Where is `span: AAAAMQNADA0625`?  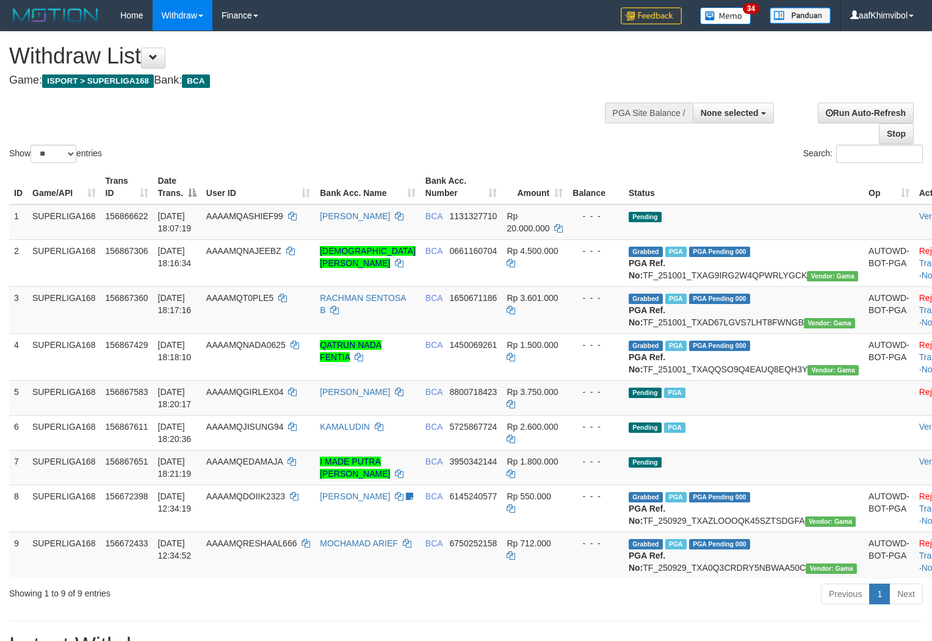
span: AAAAMQNADA0625 is located at coordinates (246, 345).